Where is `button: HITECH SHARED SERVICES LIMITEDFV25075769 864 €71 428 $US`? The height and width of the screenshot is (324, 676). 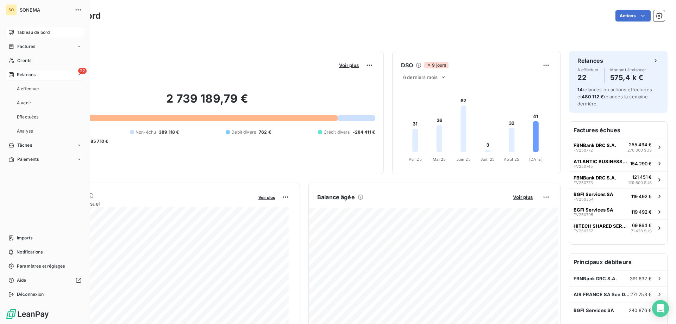 button: HITECH SHARED SERVICES LIMITEDFV25075769 864 €71 428 $US is located at coordinates (619, 228).